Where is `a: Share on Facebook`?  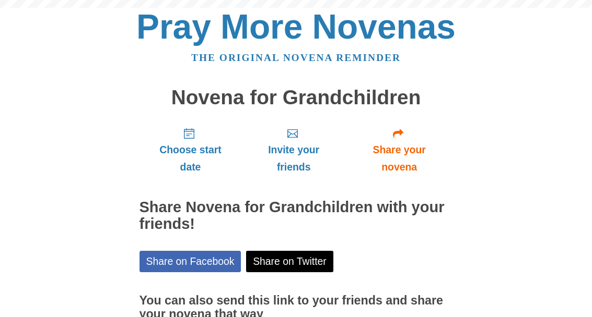
a: Share on Facebook is located at coordinates (190, 262).